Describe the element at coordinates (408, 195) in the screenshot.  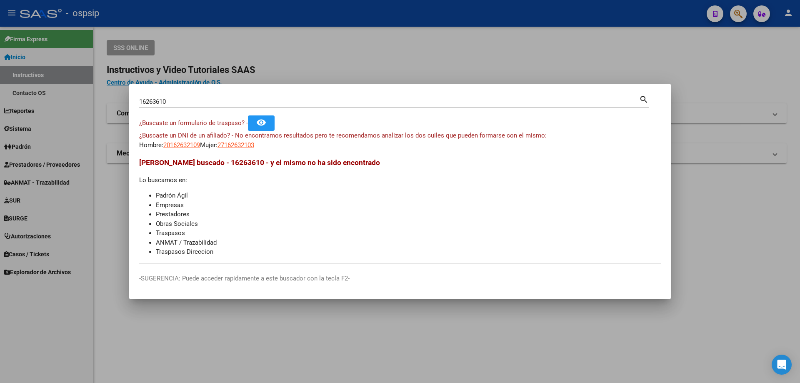
I see `li: Padrón Ágil` at that location.